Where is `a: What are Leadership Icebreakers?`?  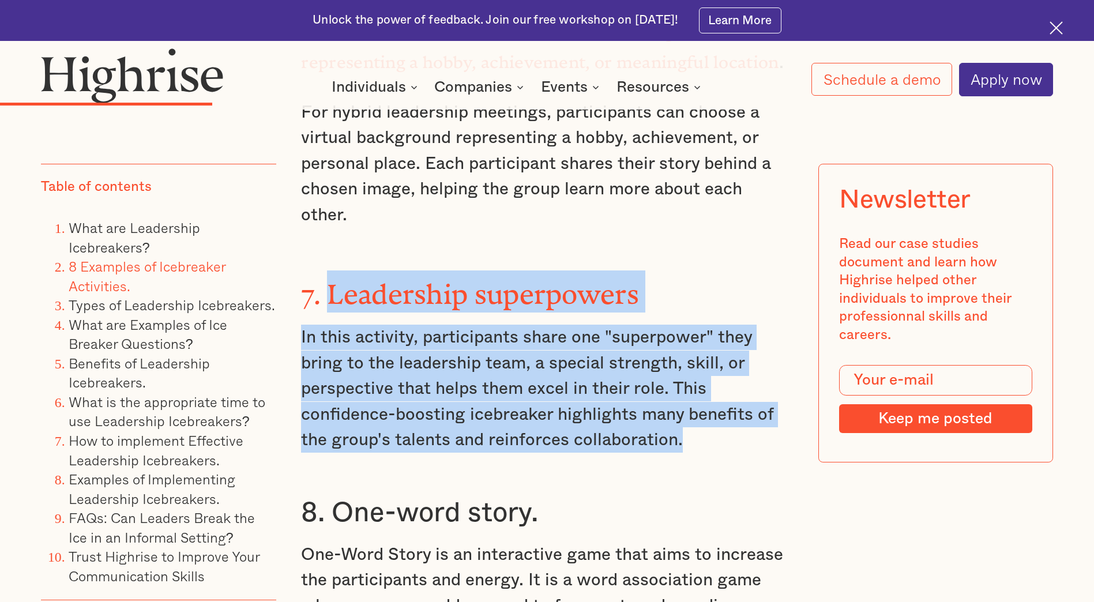 a: What are Leadership Icebreakers? is located at coordinates (134, 237).